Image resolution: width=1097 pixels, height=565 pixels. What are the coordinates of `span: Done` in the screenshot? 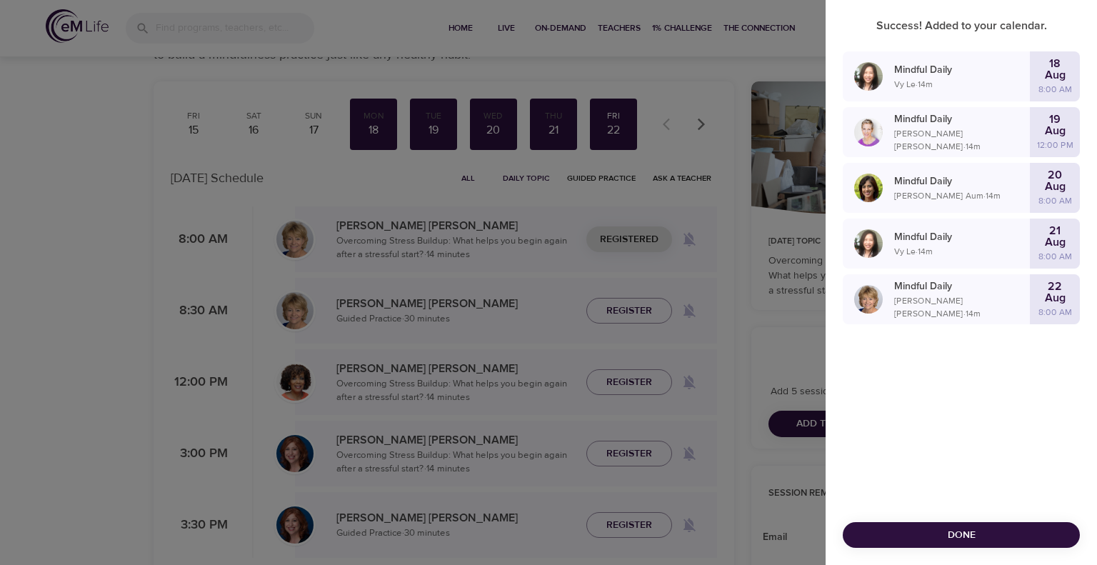 It's located at (961, 535).